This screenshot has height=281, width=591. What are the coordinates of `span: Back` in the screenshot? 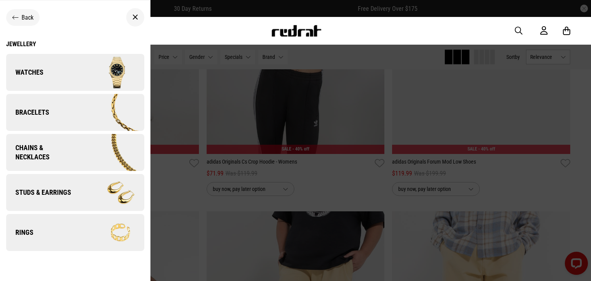 It's located at (27, 17).